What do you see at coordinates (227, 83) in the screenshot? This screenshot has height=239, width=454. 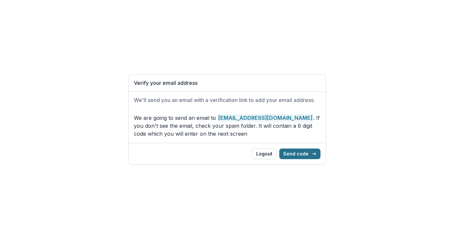 I see `h1: Verify your email address` at bounding box center [227, 83].